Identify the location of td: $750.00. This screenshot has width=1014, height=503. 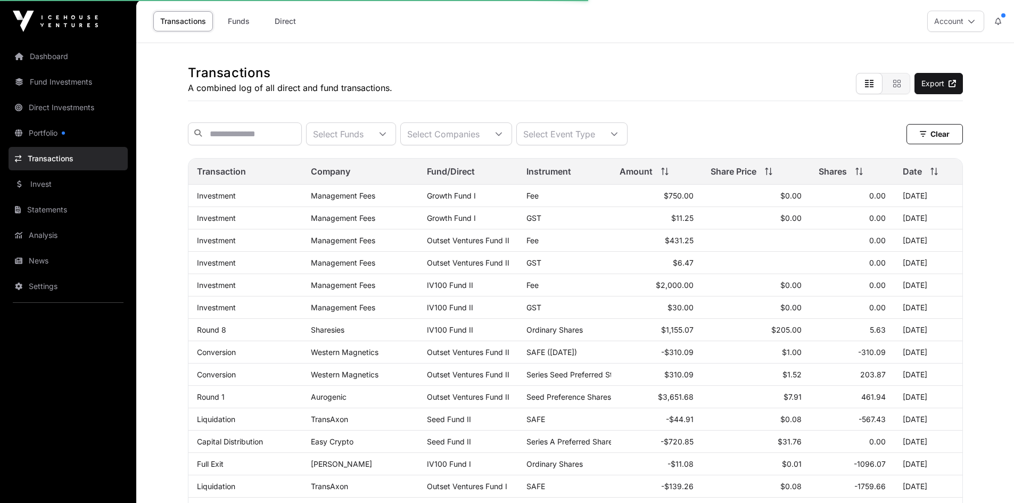
(657, 196).